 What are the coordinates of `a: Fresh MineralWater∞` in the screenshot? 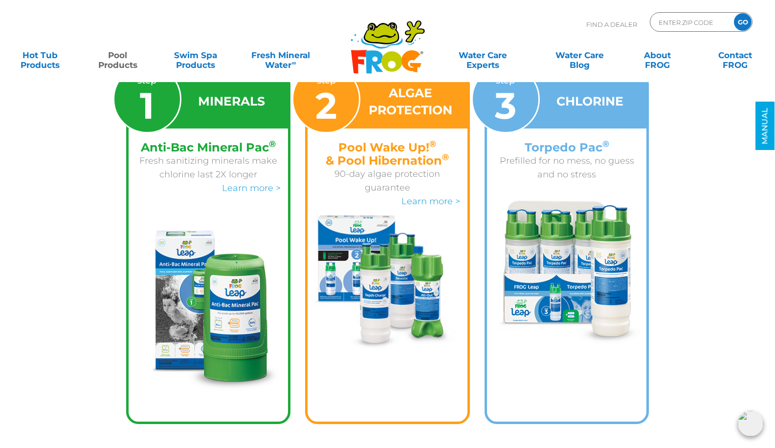 It's located at (280, 55).